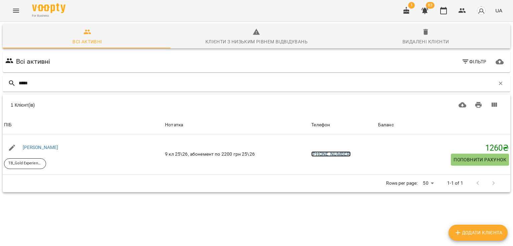 The height and width of the screenshot is (246, 513). What do you see at coordinates (87, 42) in the screenshot?
I see `div: Всі активні` at bounding box center [87, 42].